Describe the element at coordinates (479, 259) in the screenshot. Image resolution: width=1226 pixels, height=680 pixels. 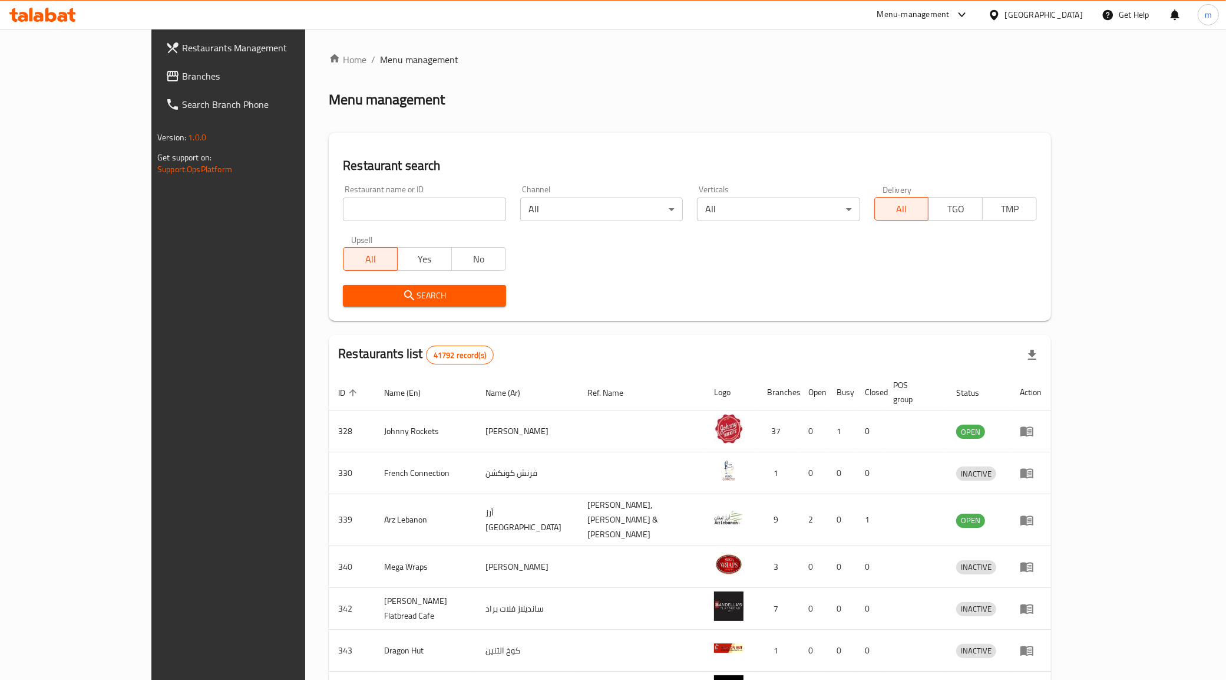
I see `button: No` at that location.